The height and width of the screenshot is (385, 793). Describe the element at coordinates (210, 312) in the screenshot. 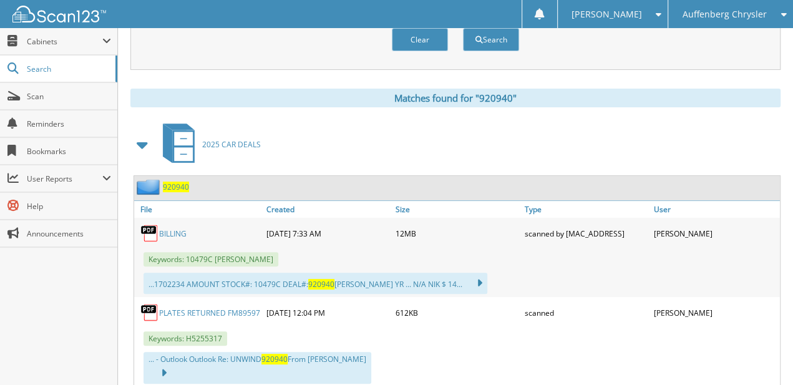

I see `a: PLATES RETURNED FM89597` at that location.